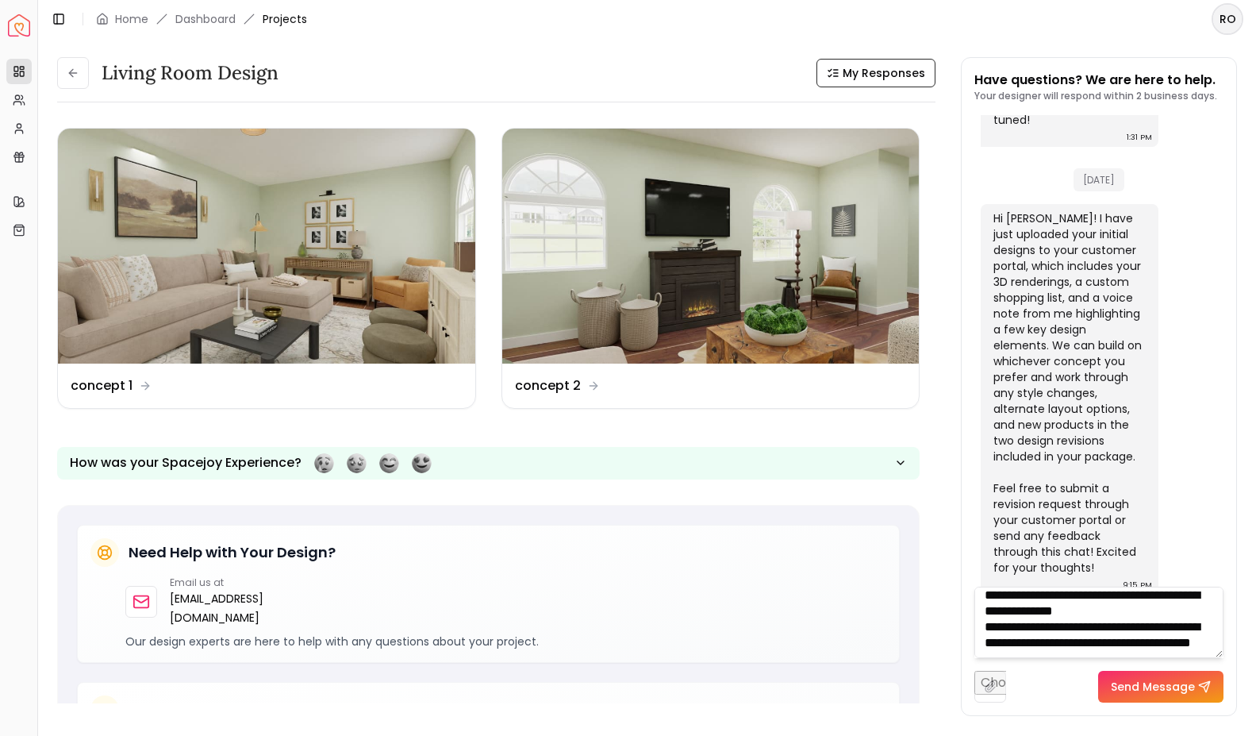 This screenshot has height=736, width=1256. Describe the element at coordinates (1096, 80) in the screenshot. I see `p: Have questions? We are here to help.` at that location.